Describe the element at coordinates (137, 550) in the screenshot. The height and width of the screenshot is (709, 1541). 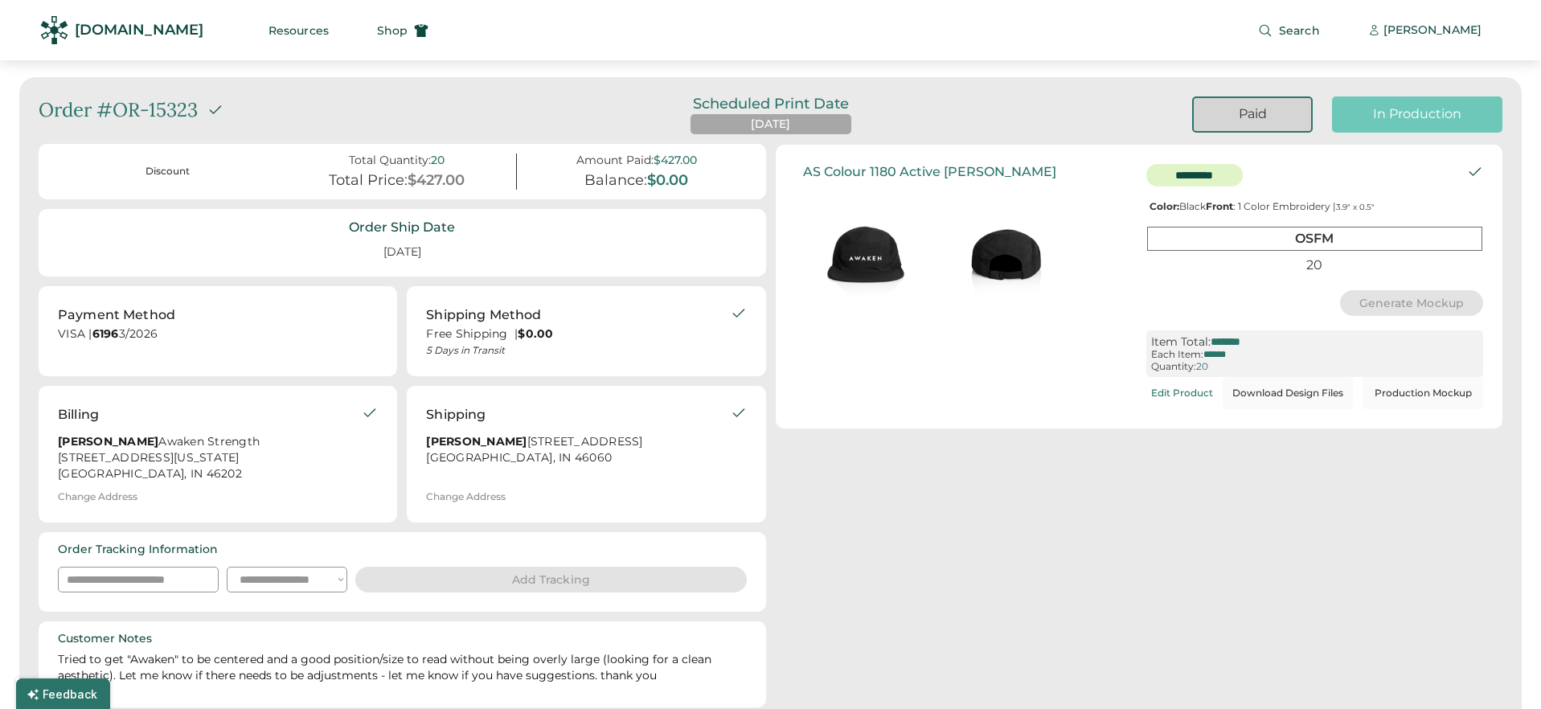
I see `div: Order Tracking Information` at that location.